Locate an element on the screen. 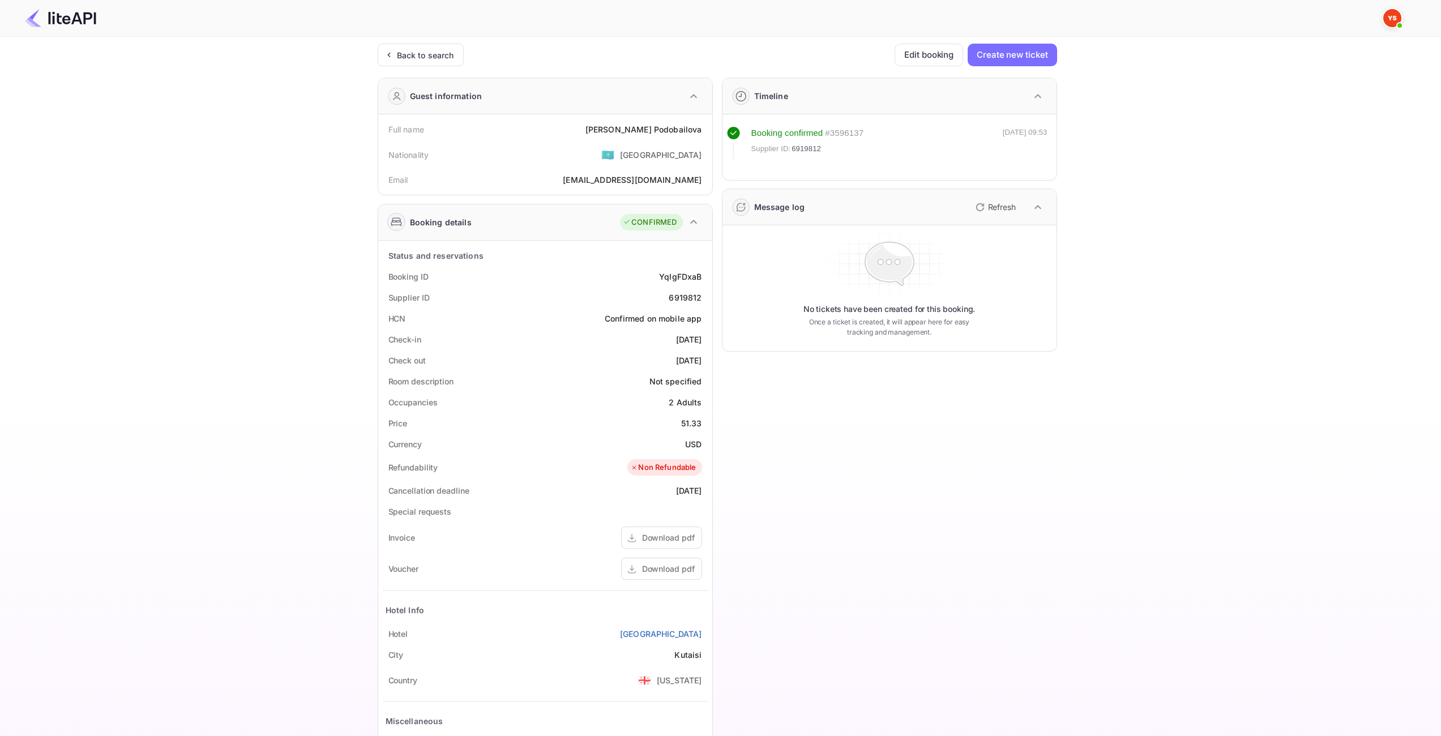  ya-tr-span: YqIgFDxaB is located at coordinates (680, 276).